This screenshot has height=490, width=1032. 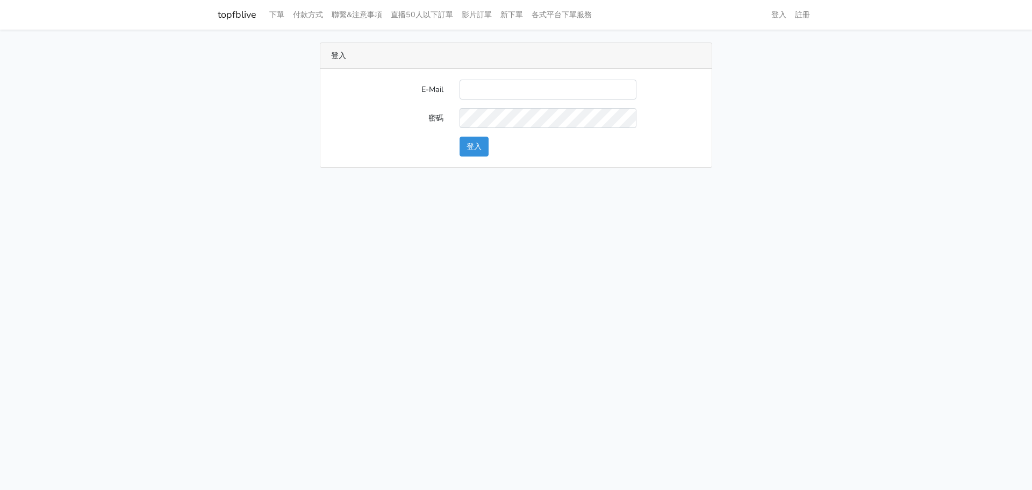 What do you see at coordinates (779, 15) in the screenshot?
I see `a: 登入` at bounding box center [779, 15].